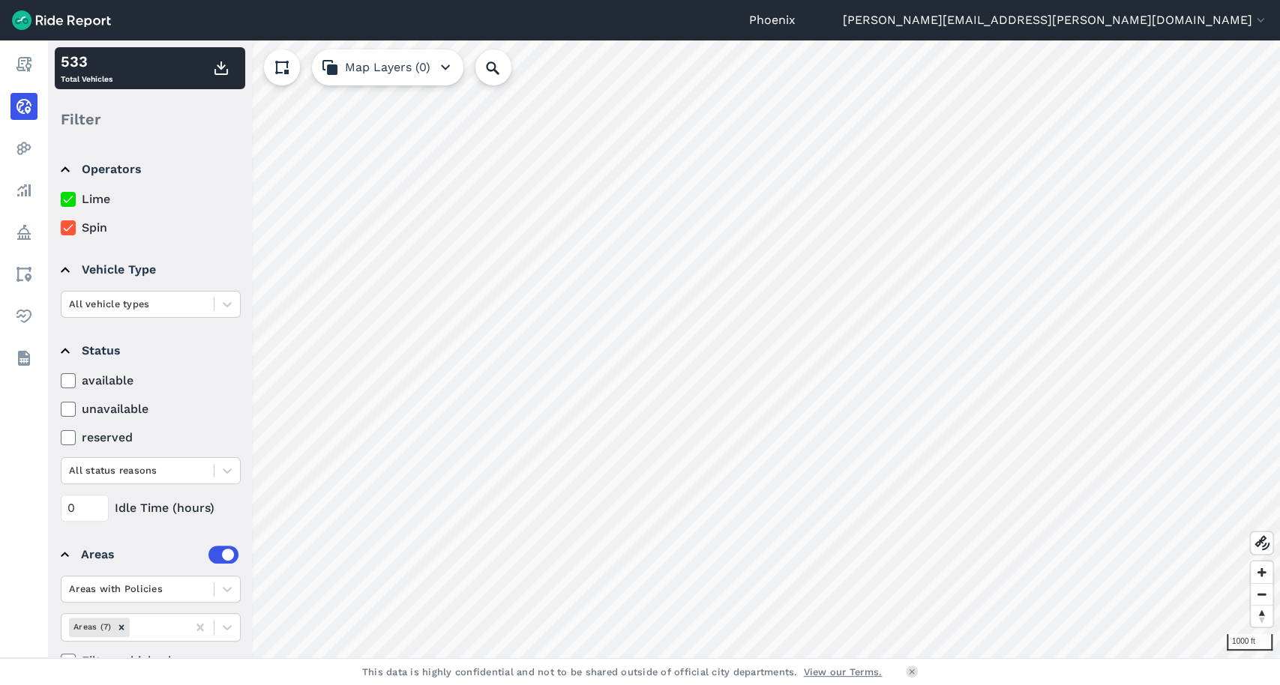  Describe the element at coordinates (86, 61) in the screenshot. I see `div: 533` at that location.